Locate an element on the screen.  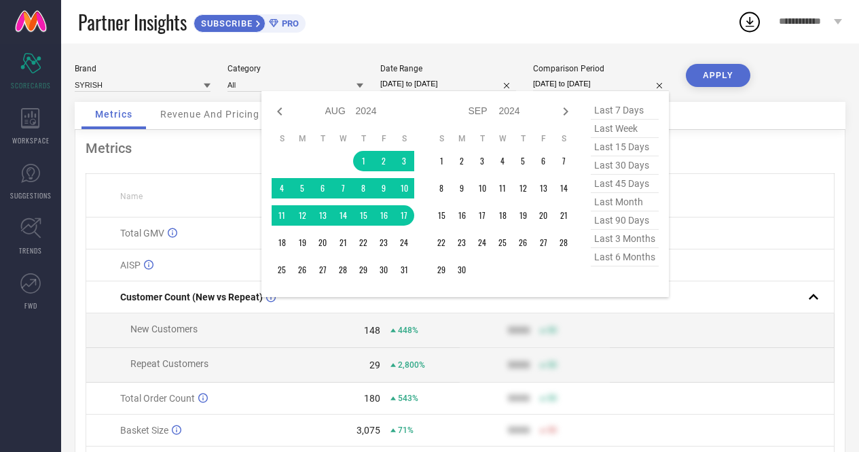
div: 180 is located at coordinates (372, 398).